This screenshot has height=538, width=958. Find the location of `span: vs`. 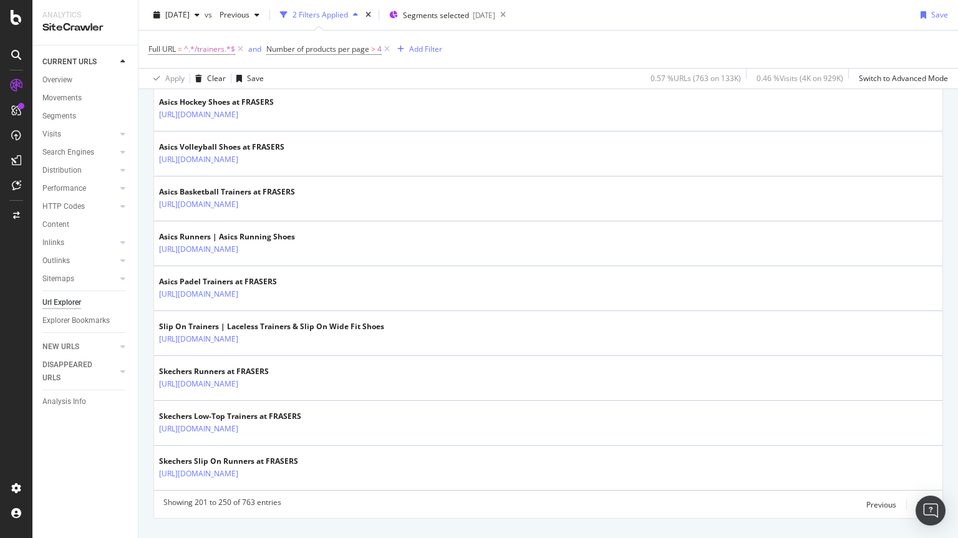

span: vs is located at coordinates (210, 14).